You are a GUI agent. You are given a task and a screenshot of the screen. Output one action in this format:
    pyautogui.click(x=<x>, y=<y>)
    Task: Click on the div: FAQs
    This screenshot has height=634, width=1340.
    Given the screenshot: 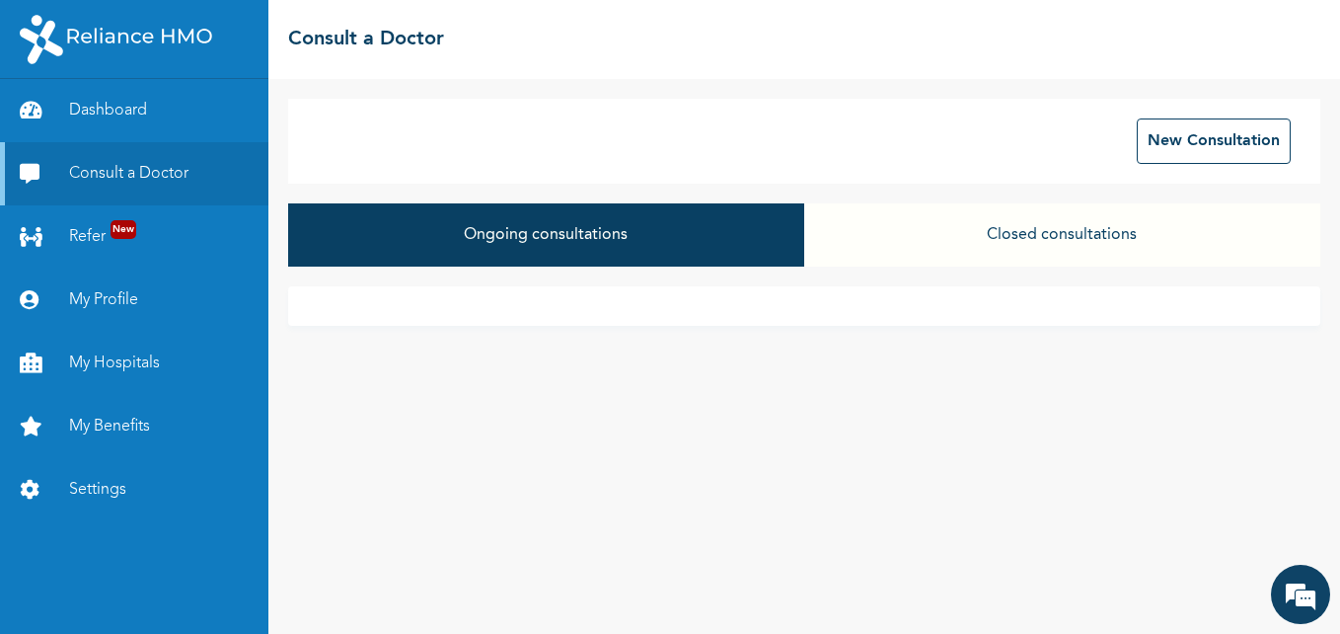 What is the action you would take?
    pyautogui.click(x=285, y=561)
    